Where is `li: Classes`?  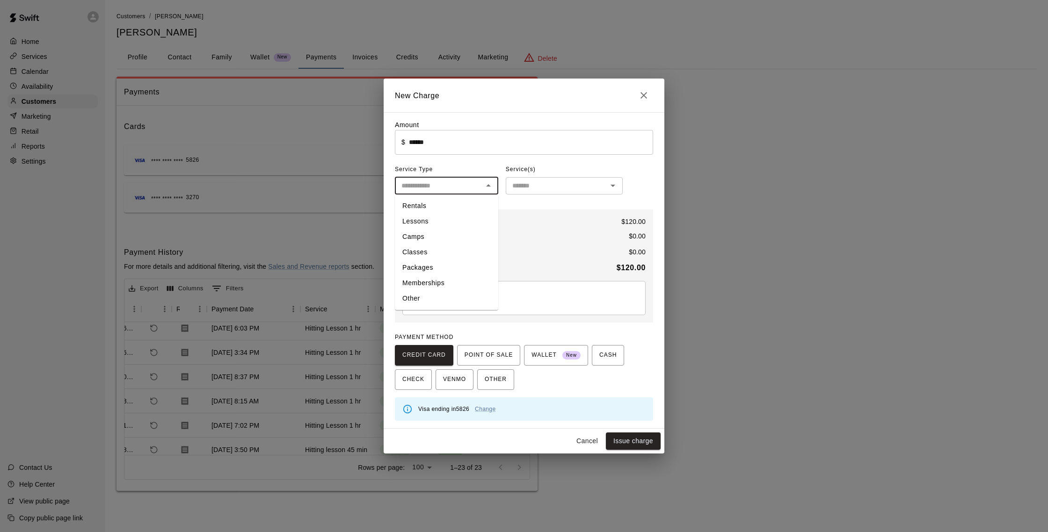 li: Classes is located at coordinates (446, 252).